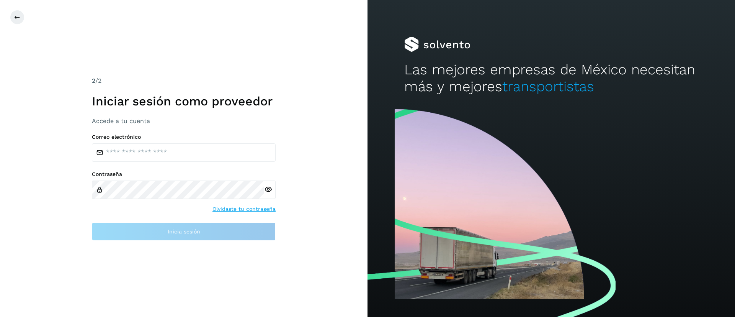 The height and width of the screenshot is (317, 735). Describe the element at coordinates (552, 78) in the screenshot. I see `h2: Las mejores empresas de México necesitan más y mejores` at that location.